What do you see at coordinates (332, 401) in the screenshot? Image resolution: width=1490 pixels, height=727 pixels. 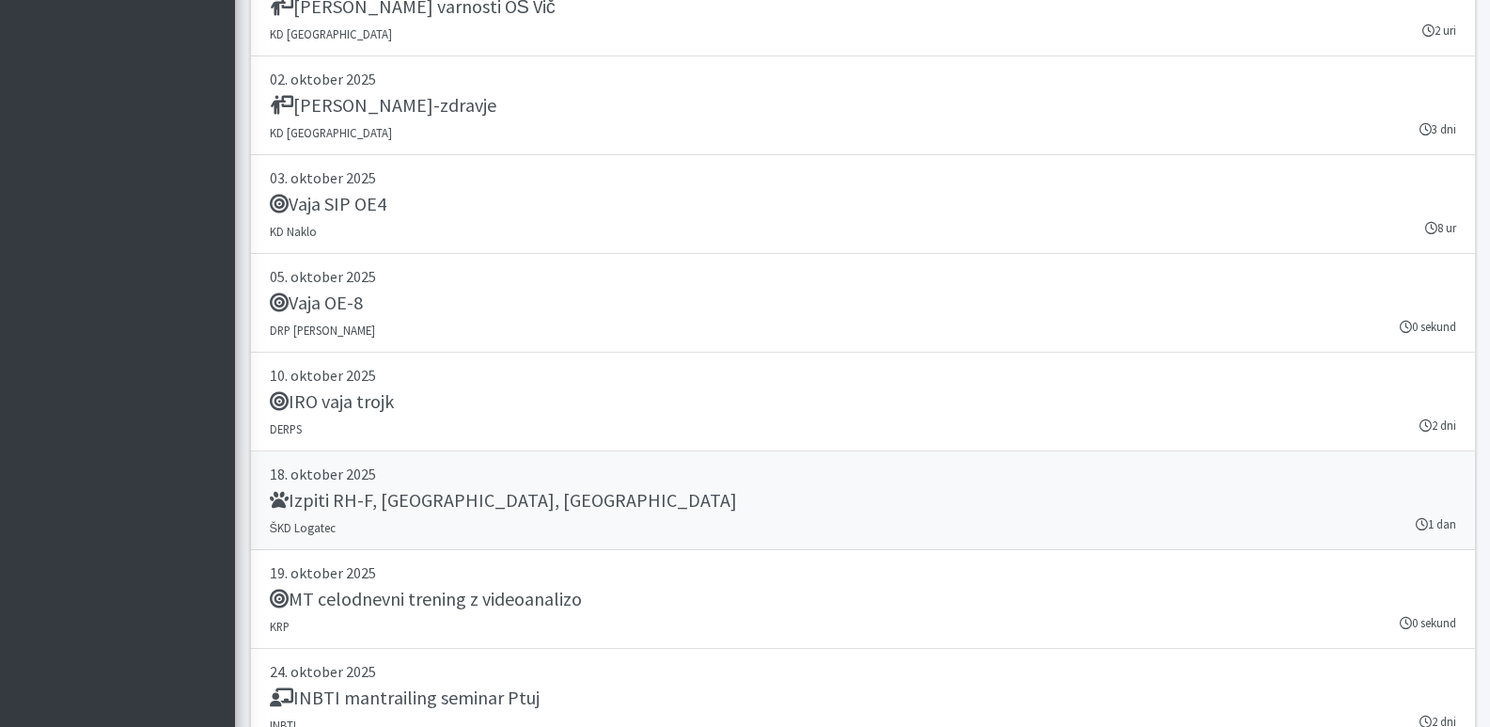 I see `h5: IRO vaja trojk` at bounding box center [332, 401].